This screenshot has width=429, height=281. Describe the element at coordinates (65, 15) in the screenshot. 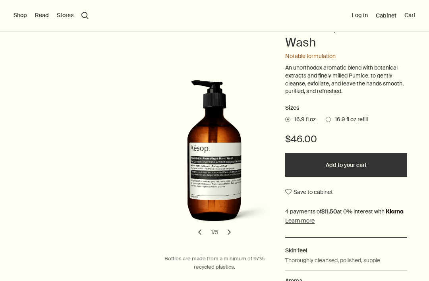

I see `button: Stores` at that location.